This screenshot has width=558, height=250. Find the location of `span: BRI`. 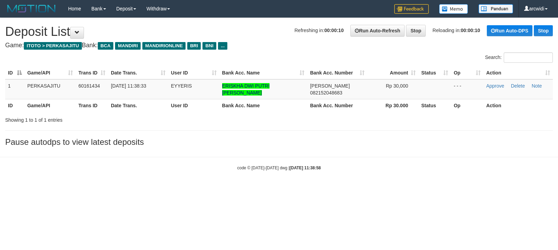

span: BRI is located at coordinates (194, 46).